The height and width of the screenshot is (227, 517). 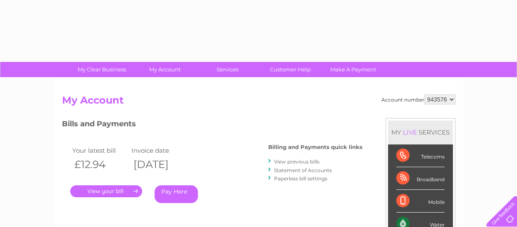 I want to click on h2: My Account, so click(x=259, y=103).